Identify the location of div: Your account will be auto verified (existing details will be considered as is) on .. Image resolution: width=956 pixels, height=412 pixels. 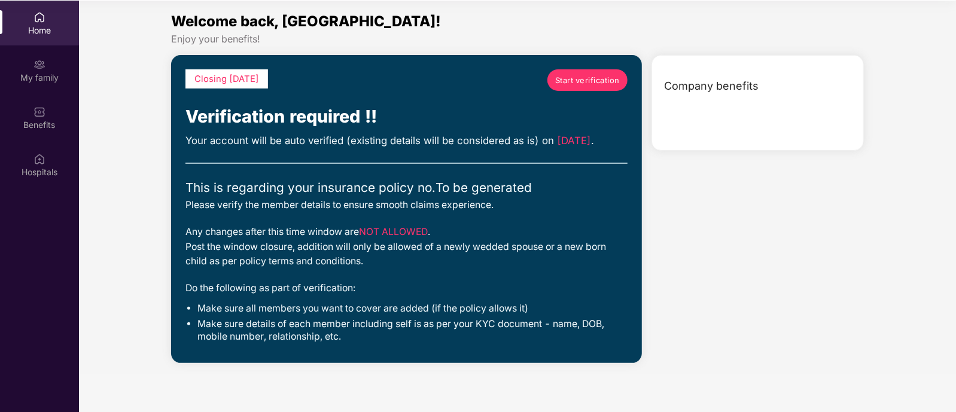
(406, 141).